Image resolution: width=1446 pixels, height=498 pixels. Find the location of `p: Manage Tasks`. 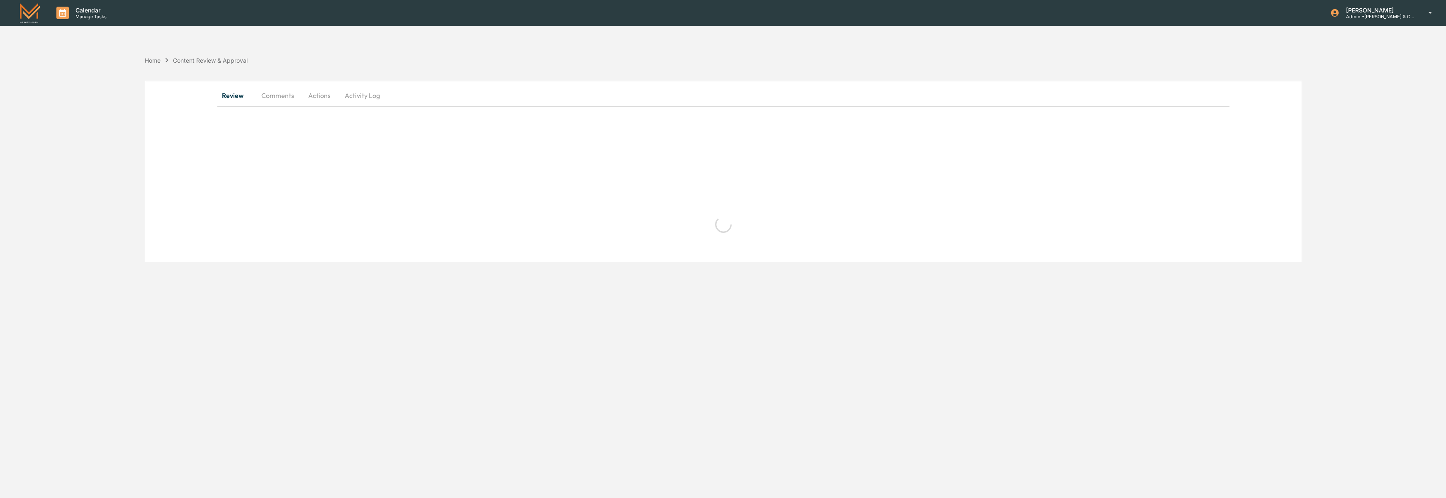

p: Manage Tasks is located at coordinates (90, 17).